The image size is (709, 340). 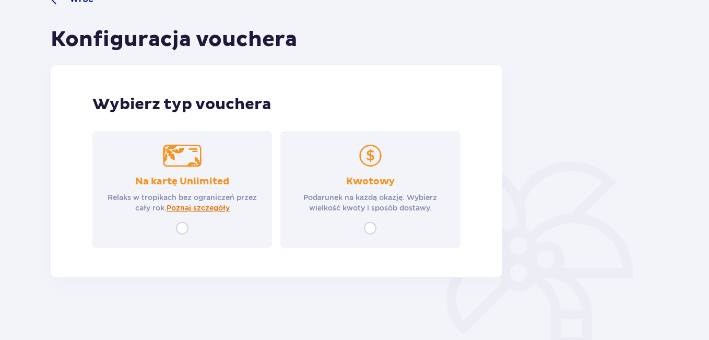 I want to click on h1: Konfiguracja vouchera, so click(x=174, y=40).